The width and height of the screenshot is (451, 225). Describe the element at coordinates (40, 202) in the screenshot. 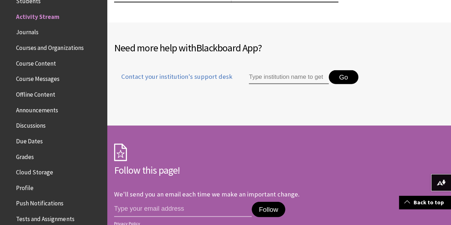

I see `span: Push Notifications` at that location.